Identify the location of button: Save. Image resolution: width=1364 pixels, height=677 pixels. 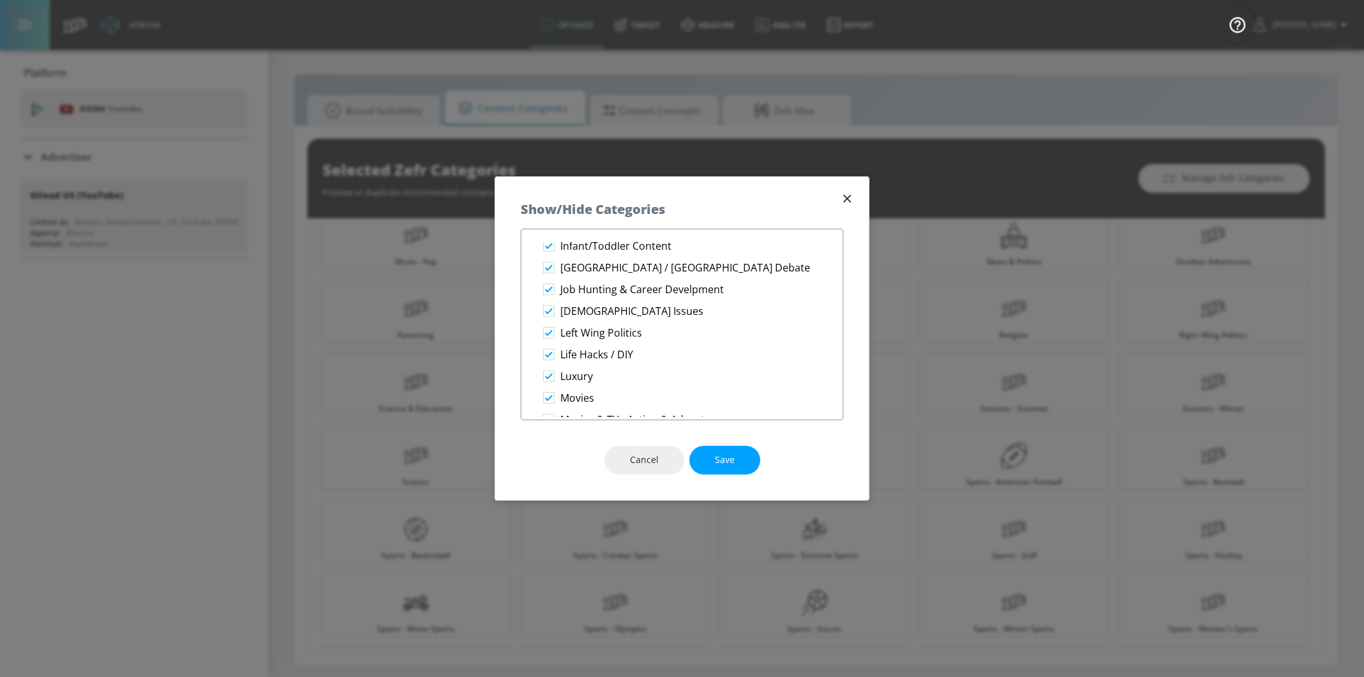
(725, 460).